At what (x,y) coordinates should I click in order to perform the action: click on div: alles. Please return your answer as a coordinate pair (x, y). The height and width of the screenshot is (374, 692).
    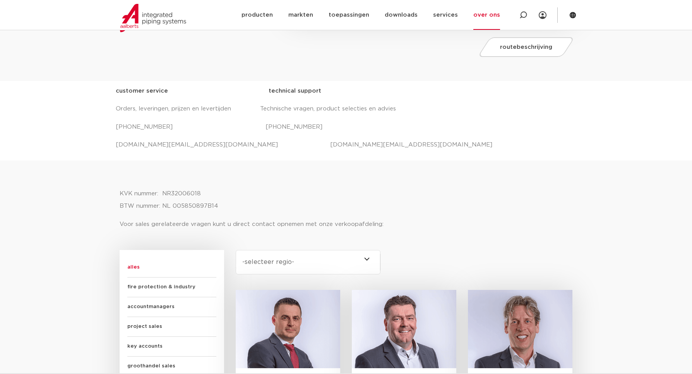
    Looking at the image, I should click on (172, 267).